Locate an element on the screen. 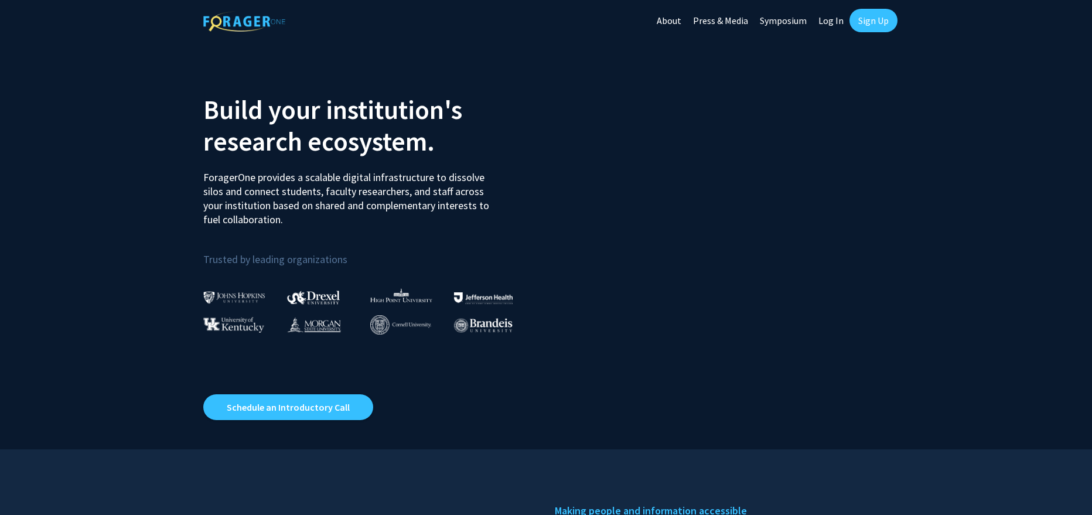 This screenshot has height=515, width=1092. h2: Build your institution's research ecosystem. is located at coordinates (370, 125).